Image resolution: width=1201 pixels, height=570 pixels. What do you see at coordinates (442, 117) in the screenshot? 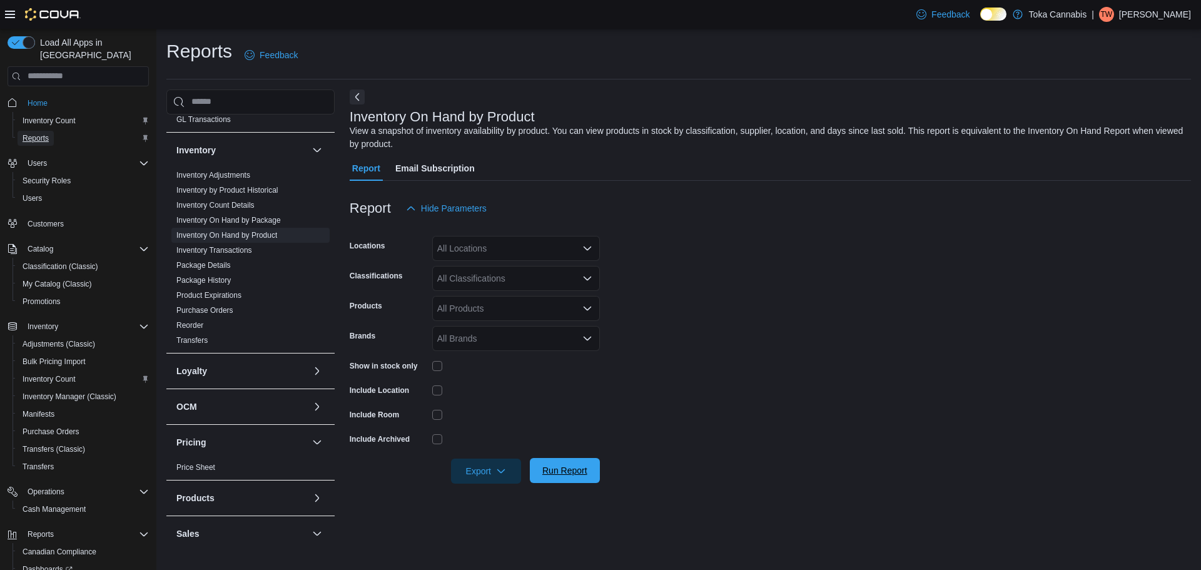
I see `h3: Inventory On Hand by Product` at bounding box center [442, 117].